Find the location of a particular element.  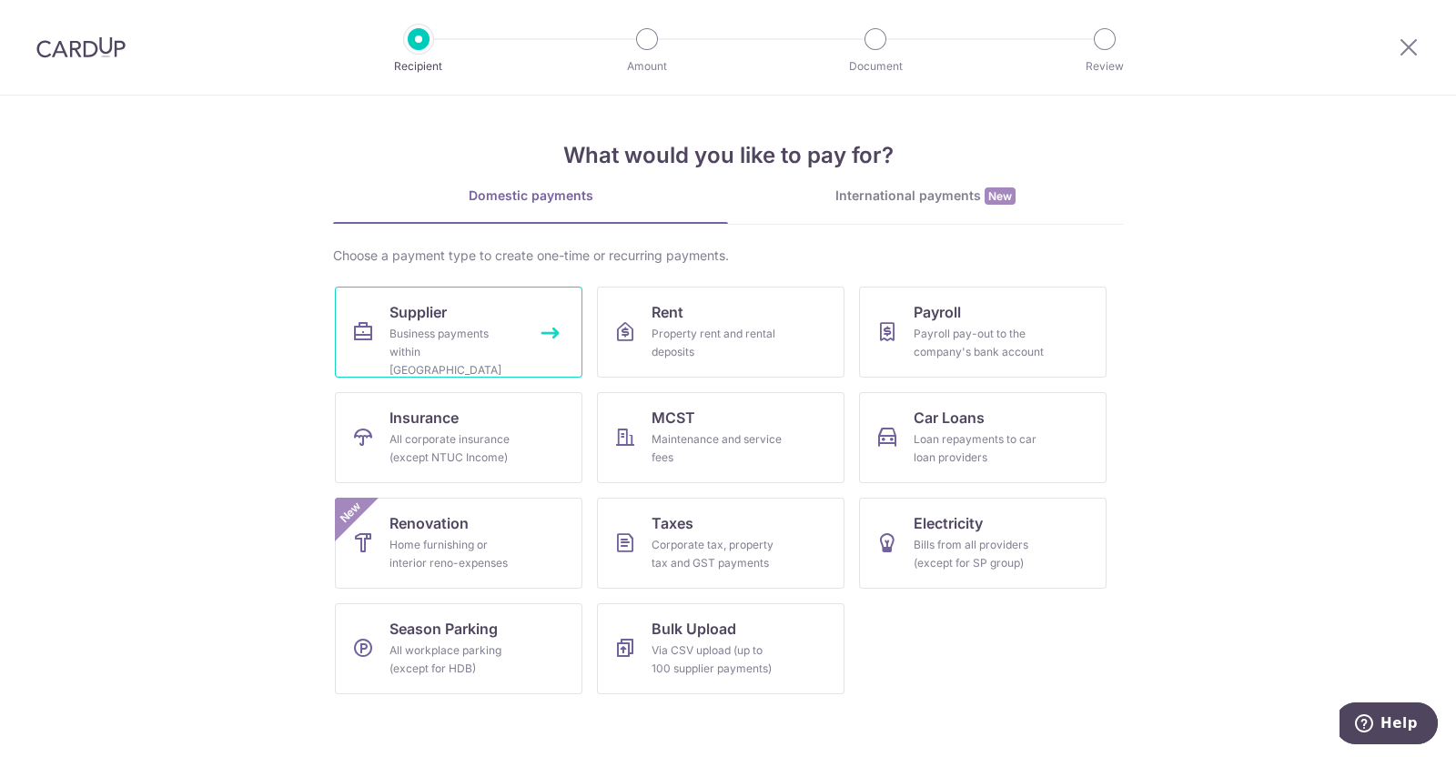

span: Electricity is located at coordinates (948, 523).